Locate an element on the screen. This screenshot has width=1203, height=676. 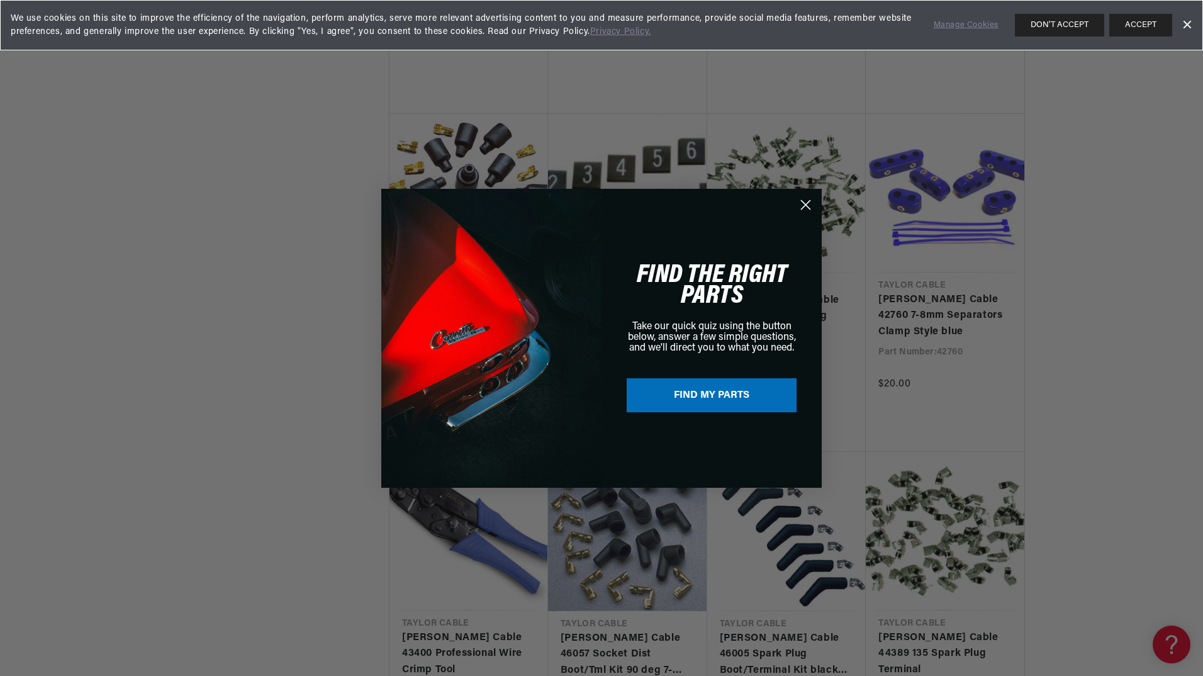
button: Close dialog is located at coordinates (806, 205).